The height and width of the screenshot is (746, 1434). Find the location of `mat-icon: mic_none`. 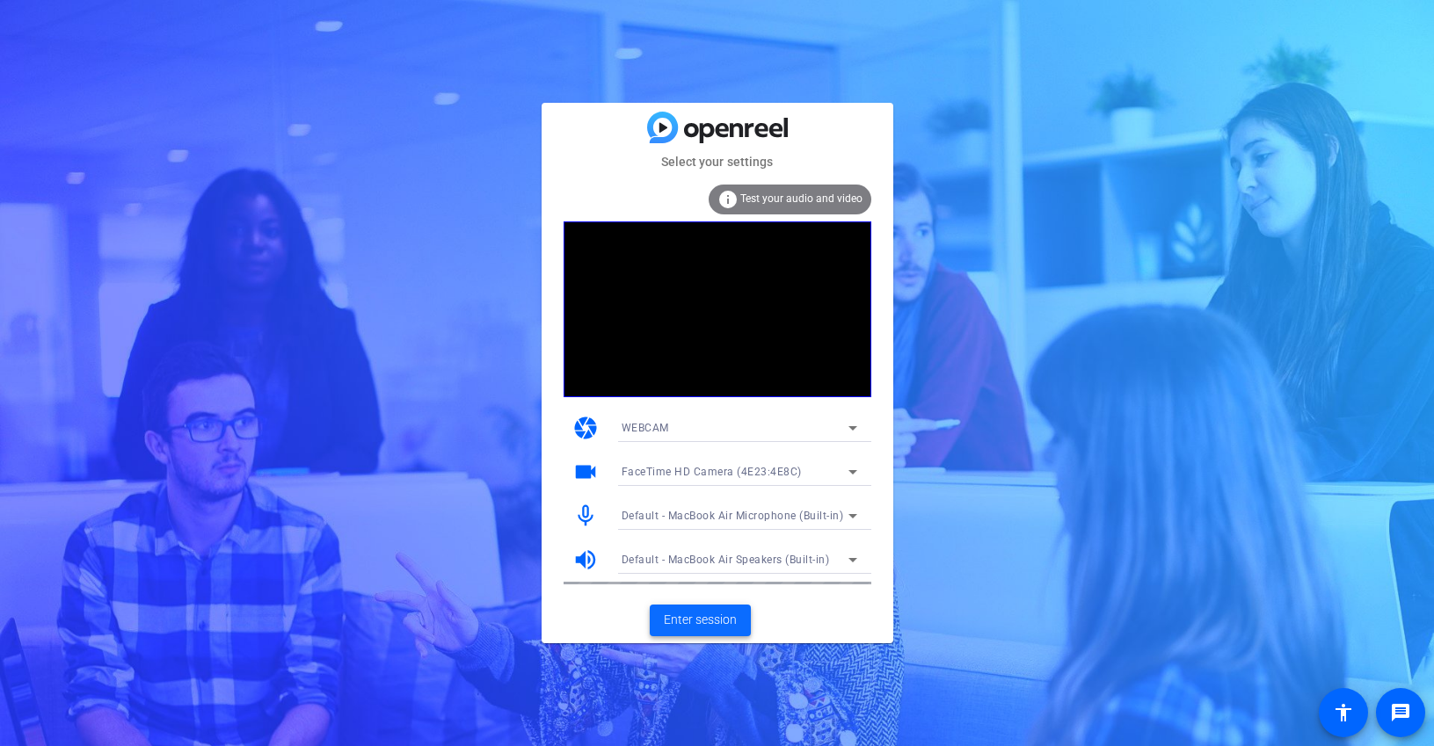

mat-icon: mic_none is located at coordinates (585, 516).